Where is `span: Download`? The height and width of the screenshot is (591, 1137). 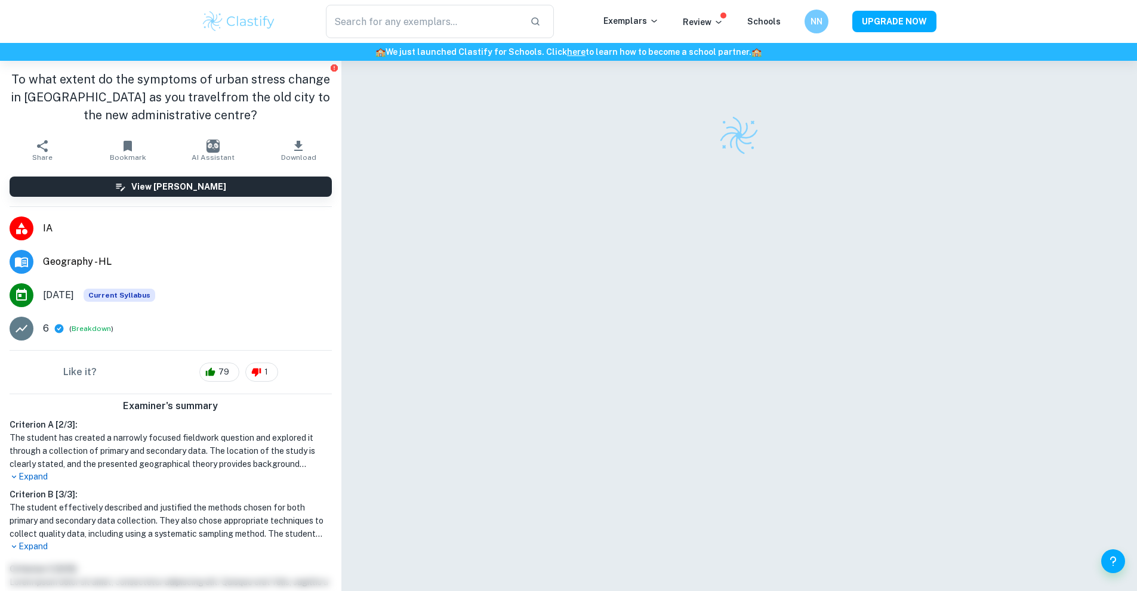 span: Download is located at coordinates (298, 158).